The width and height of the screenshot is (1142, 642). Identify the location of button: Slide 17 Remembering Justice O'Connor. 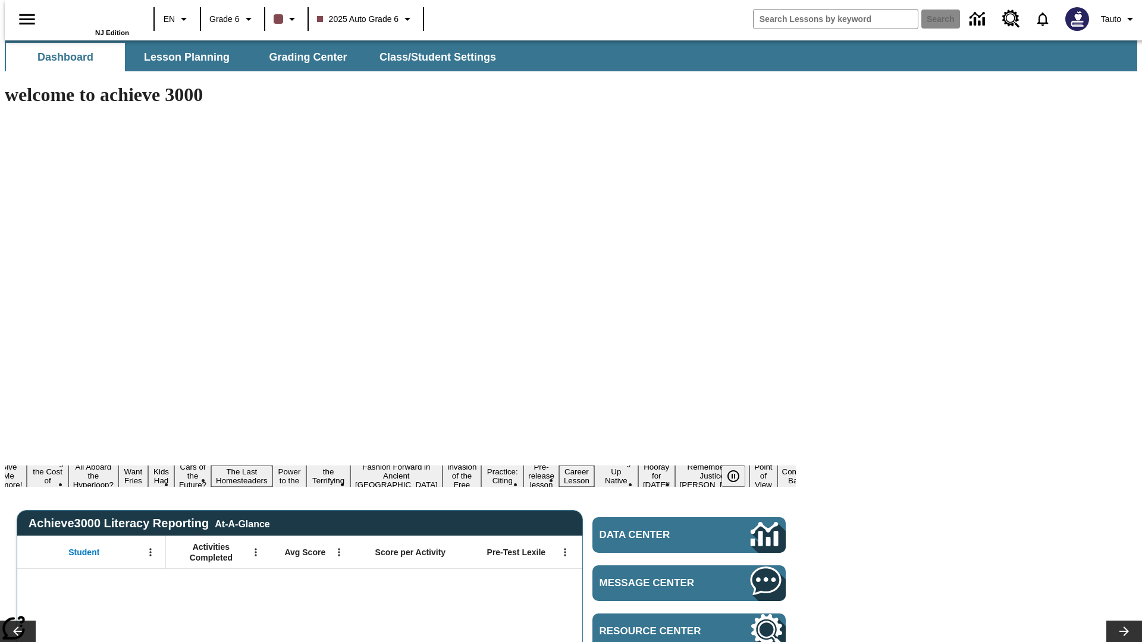
(712, 476).